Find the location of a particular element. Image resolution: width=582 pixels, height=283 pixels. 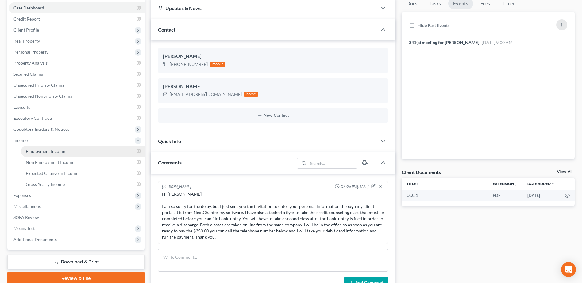

a: SOFA Review is located at coordinates (76, 218).